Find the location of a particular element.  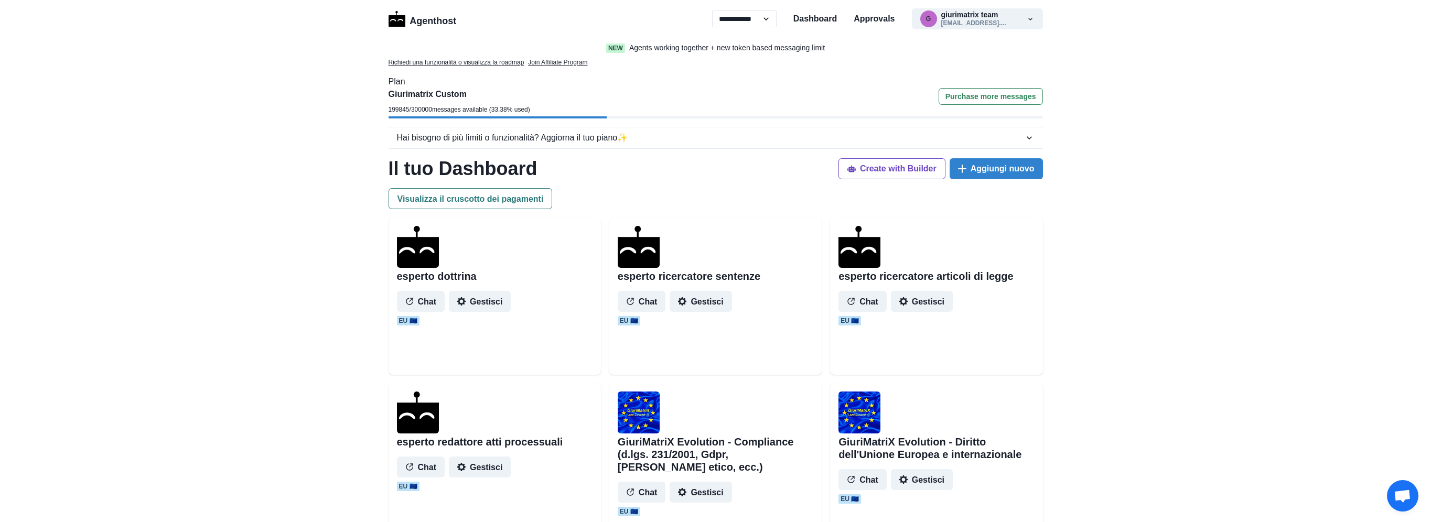

h2: esperto dottrina is located at coordinates (437, 276).